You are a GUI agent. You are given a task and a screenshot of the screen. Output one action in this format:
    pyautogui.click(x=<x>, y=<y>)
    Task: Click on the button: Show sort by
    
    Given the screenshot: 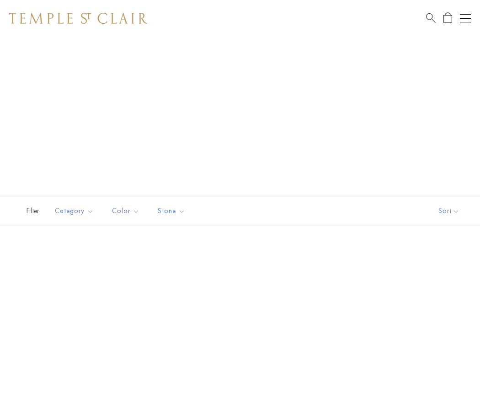 What is the action you would take?
    pyautogui.click(x=448, y=211)
    